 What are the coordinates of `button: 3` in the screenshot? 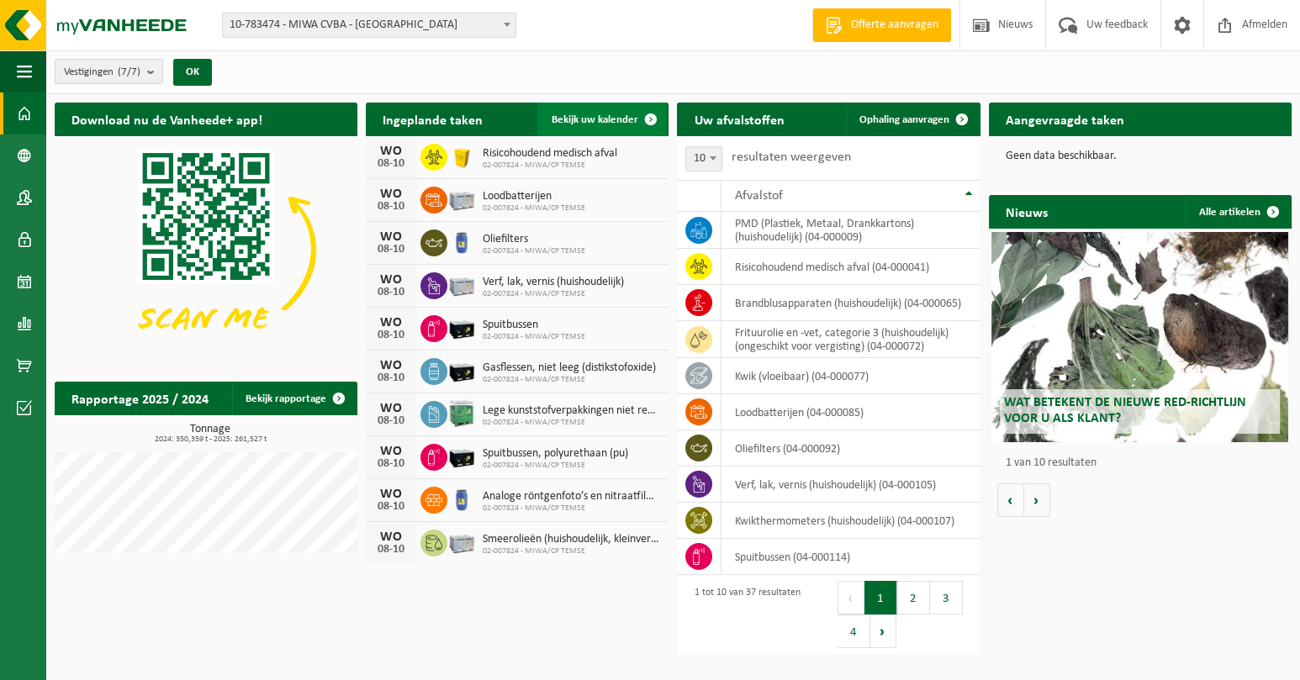 It's located at (946, 598).